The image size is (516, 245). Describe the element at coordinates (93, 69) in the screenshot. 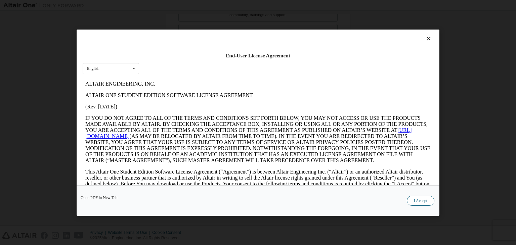

I see `div: English` at that location.